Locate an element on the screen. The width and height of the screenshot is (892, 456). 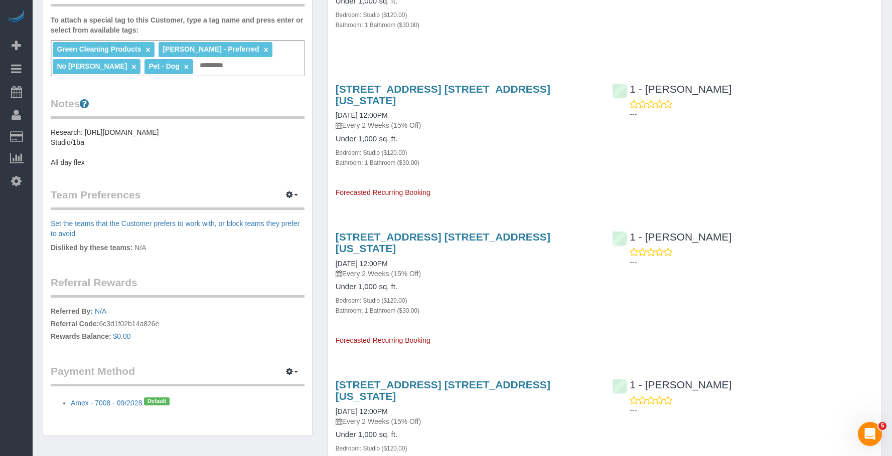
span: 5 is located at coordinates (882, 426).